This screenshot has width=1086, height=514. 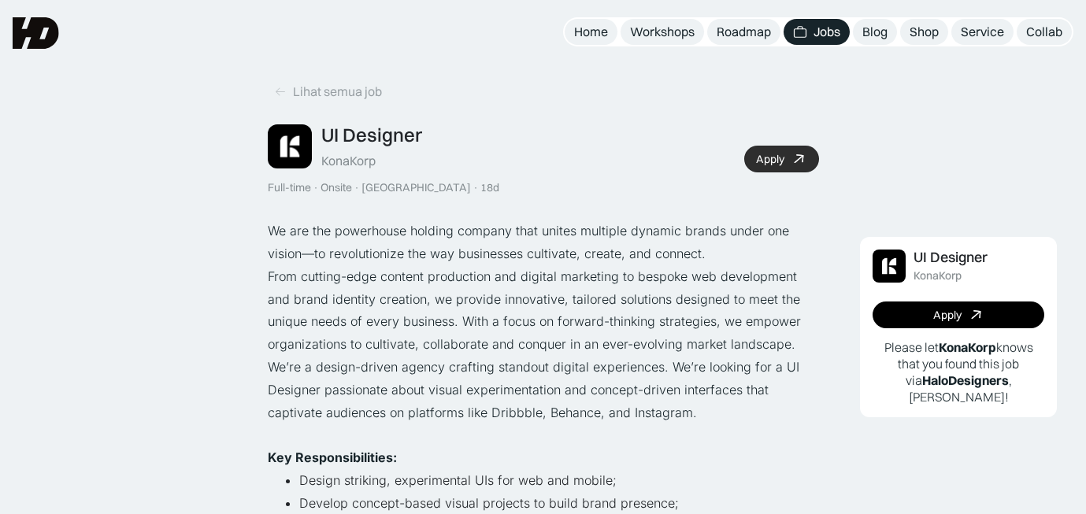 What do you see at coordinates (982, 31) in the screenshot?
I see `a: Service` at bounding box center [982, 31].